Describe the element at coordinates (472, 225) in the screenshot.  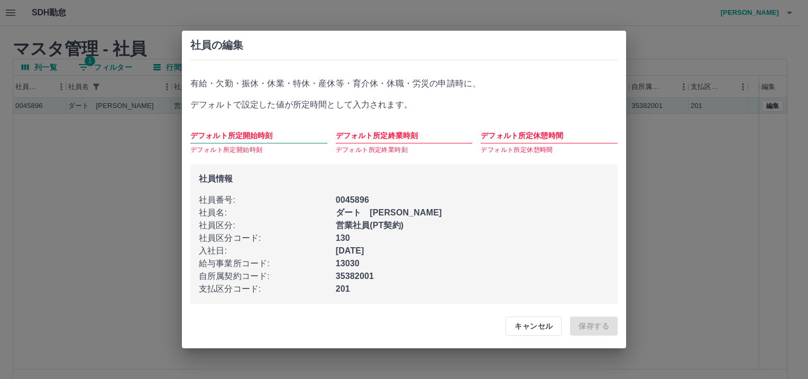
I see `p: 営業社員(PT契約)` at that location.